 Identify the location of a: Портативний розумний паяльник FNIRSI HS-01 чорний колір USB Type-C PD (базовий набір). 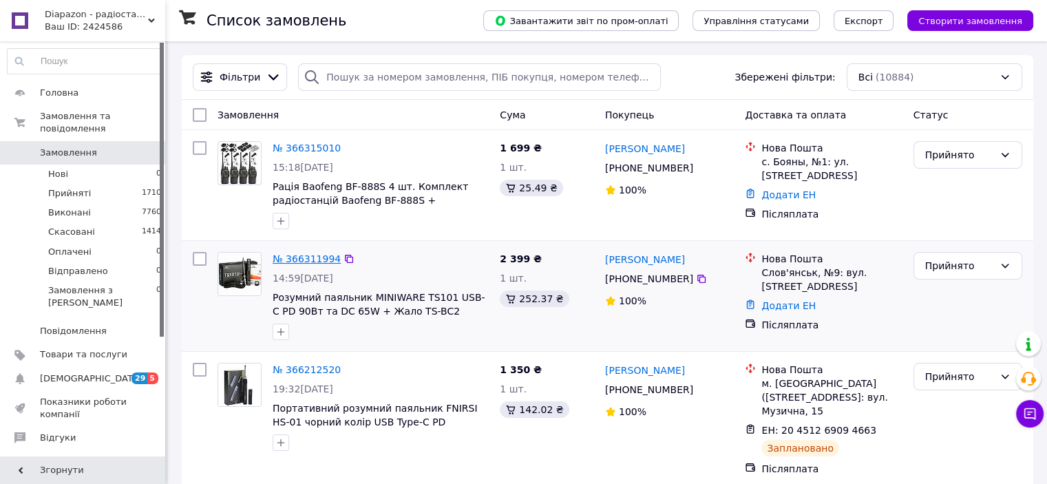
(375, 422).